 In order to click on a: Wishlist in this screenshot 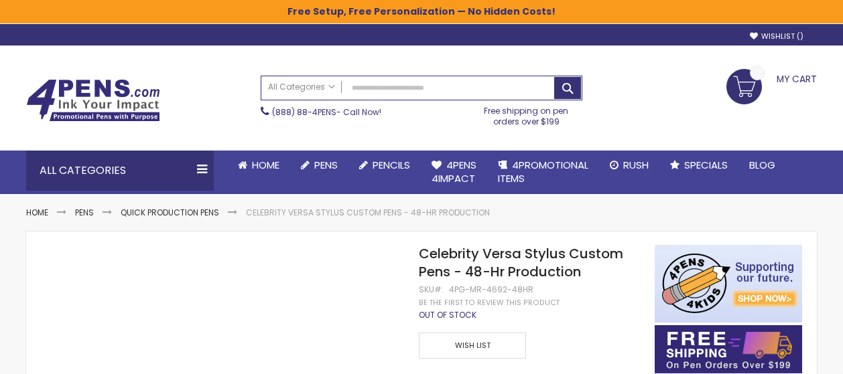, I will do `click(776, 36)`.